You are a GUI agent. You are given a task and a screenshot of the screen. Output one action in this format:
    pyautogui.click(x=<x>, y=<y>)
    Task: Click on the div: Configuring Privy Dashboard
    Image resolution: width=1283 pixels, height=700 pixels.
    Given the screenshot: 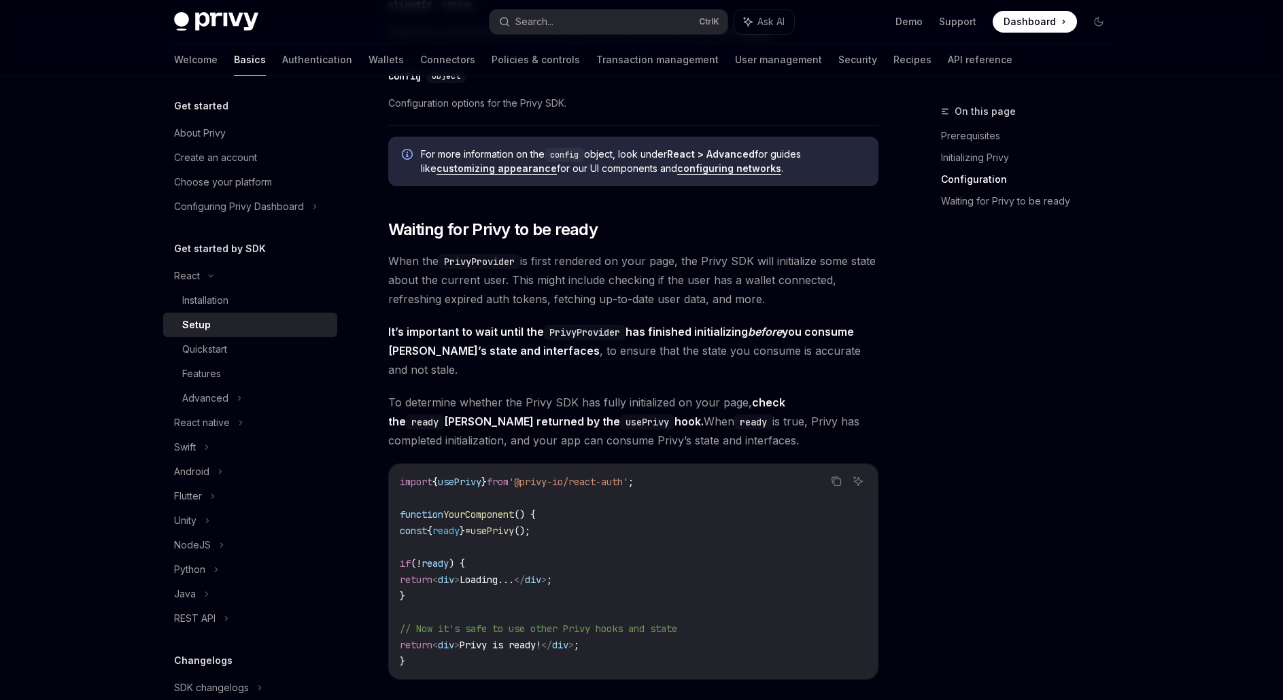 What is the action you would take?
    pyautogui.click(x=239, y=207)
    